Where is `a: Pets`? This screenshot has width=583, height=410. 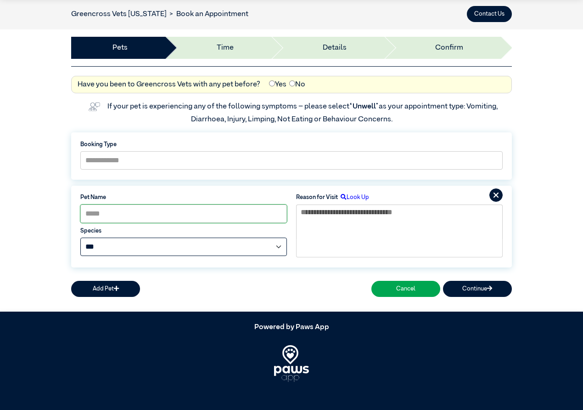
a: Pets is located at coordinates (120, 48).